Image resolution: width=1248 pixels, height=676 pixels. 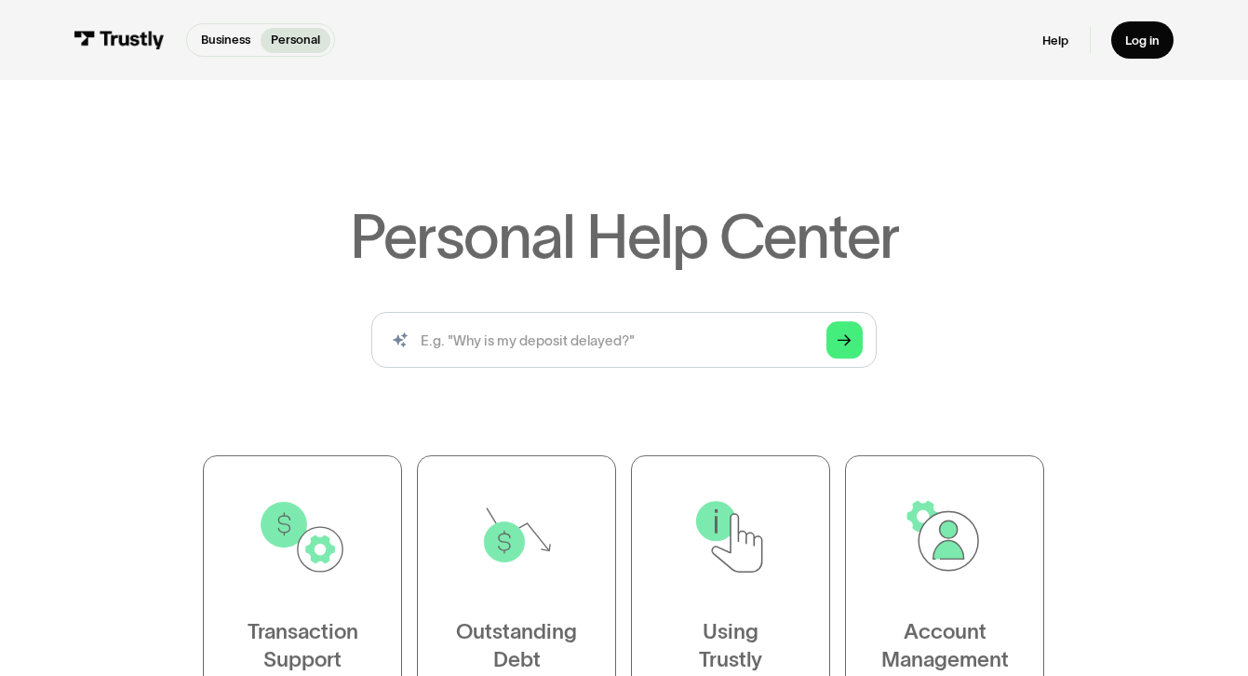 I want to click on a: Help, so click(x=1056, y=40).